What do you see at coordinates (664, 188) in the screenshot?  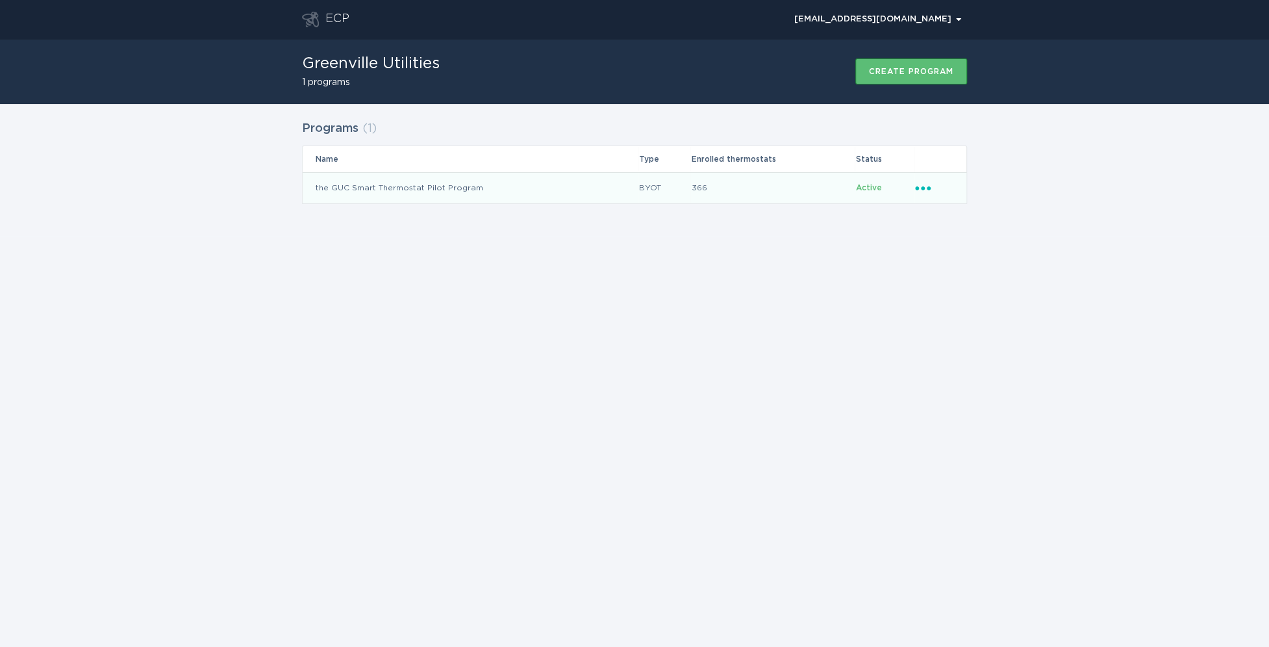 I see `td: BYOT` at bounding box center [664, 188].